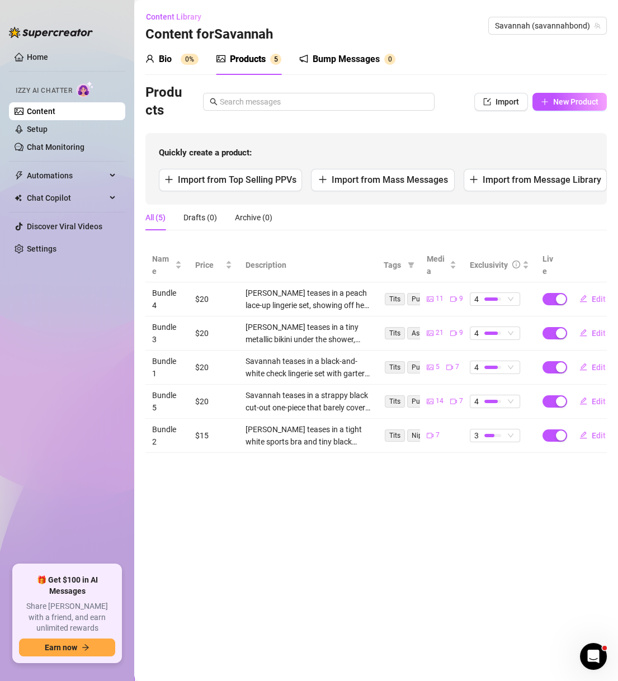 Image resolution: width=618 pixels, height=681 pixels. Describe the element at coordinates (150, 59) in the screenshot. I see `span: user` at that location.